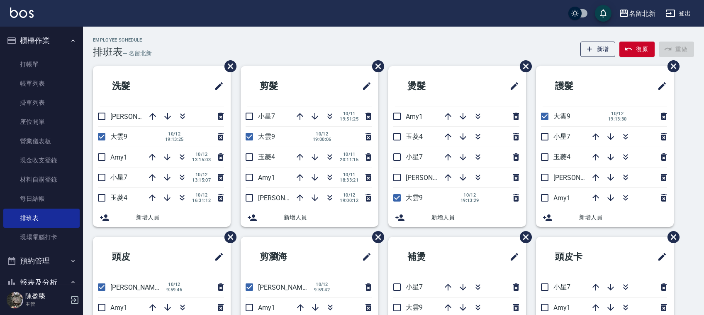 The image size is (704, 315). Describe the element at coordinates (41, 102) in the screenshot. I see `a: 掛單列表` at that location.